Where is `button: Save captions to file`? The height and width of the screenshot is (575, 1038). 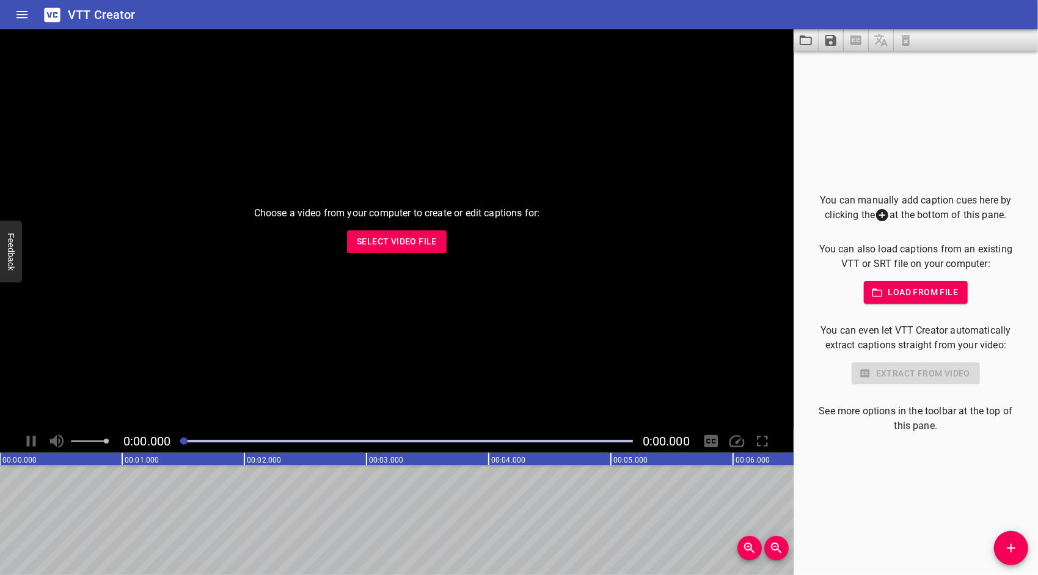
button: Save captions to file is located at coordinates (831, 40).